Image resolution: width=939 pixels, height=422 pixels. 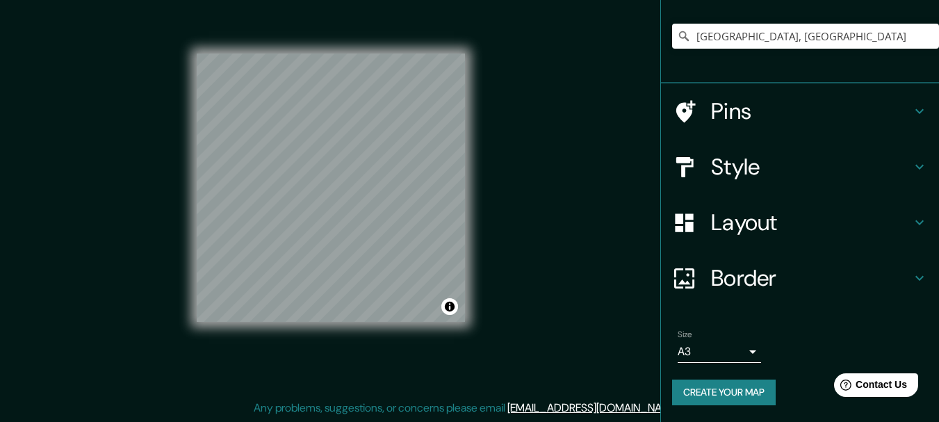 I want to click on h4: Style, so click(x=811, y=167).